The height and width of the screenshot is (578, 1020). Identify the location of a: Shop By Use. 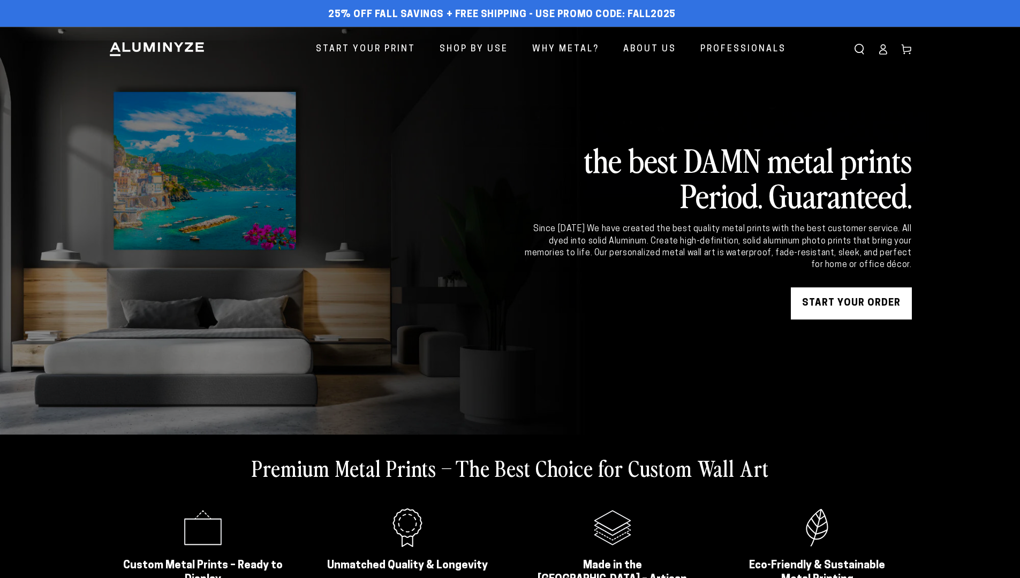
(474, 49).